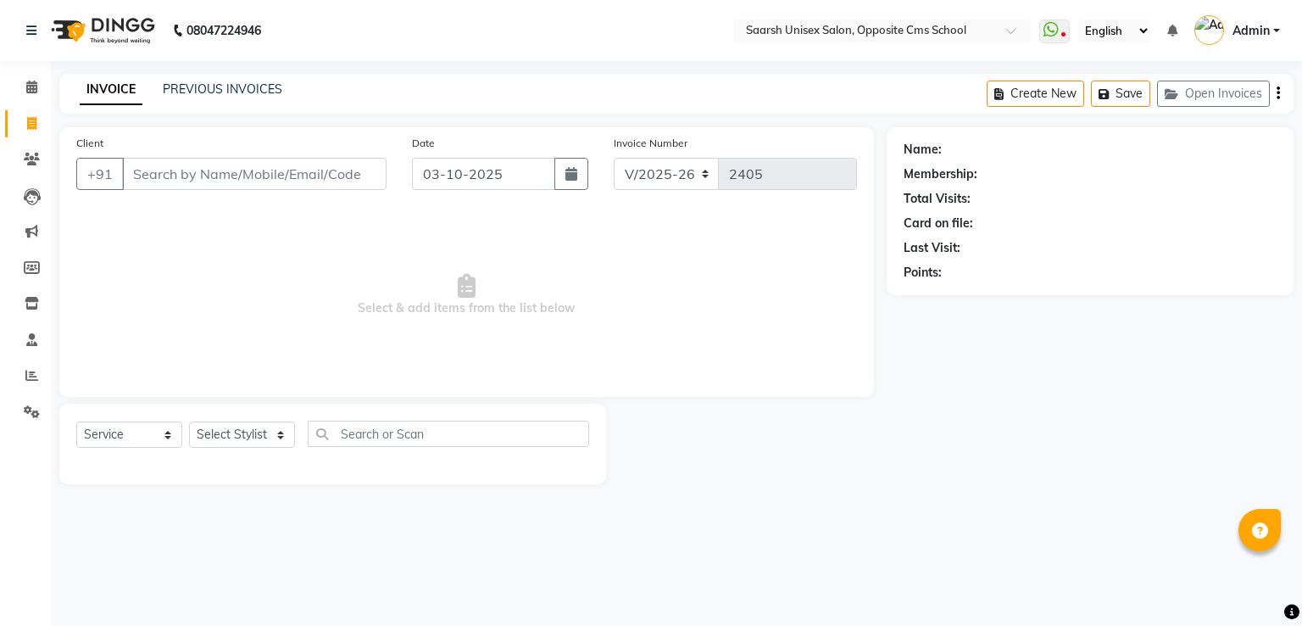 This screenshot has width=1302, height=626. What do you see at coordinates (939, 223) in the screenshot?
I see `div: Card on file:` at bounding box center [939, 223].